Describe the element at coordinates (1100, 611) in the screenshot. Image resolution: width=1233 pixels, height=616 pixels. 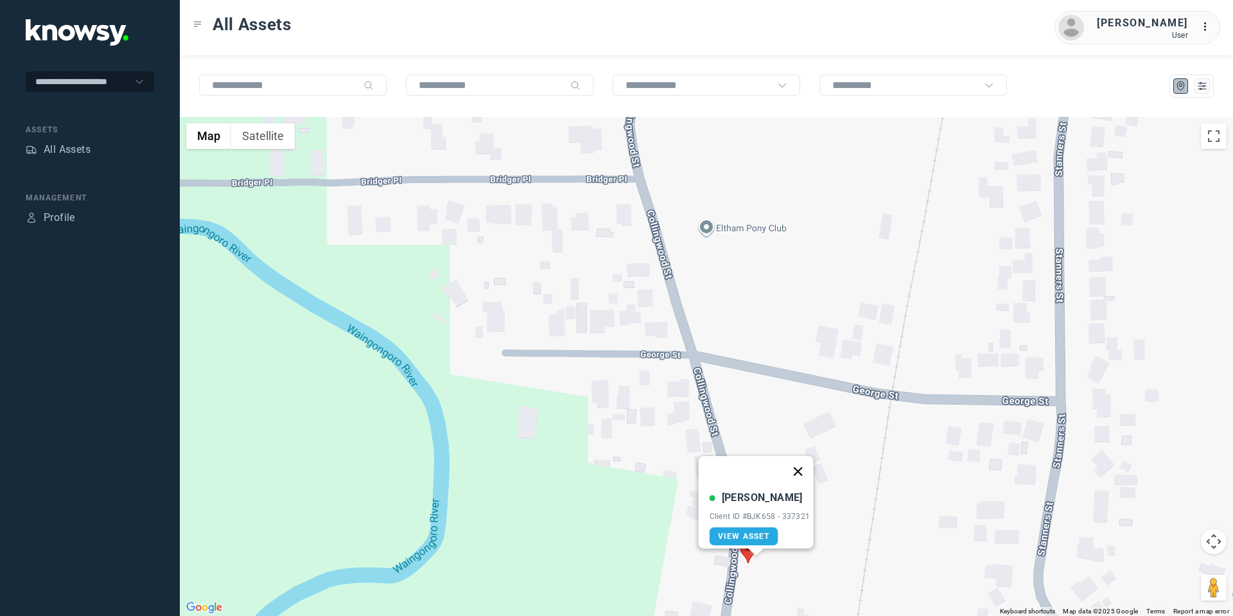
I see `span: Map data ©2025 Google` at that location.